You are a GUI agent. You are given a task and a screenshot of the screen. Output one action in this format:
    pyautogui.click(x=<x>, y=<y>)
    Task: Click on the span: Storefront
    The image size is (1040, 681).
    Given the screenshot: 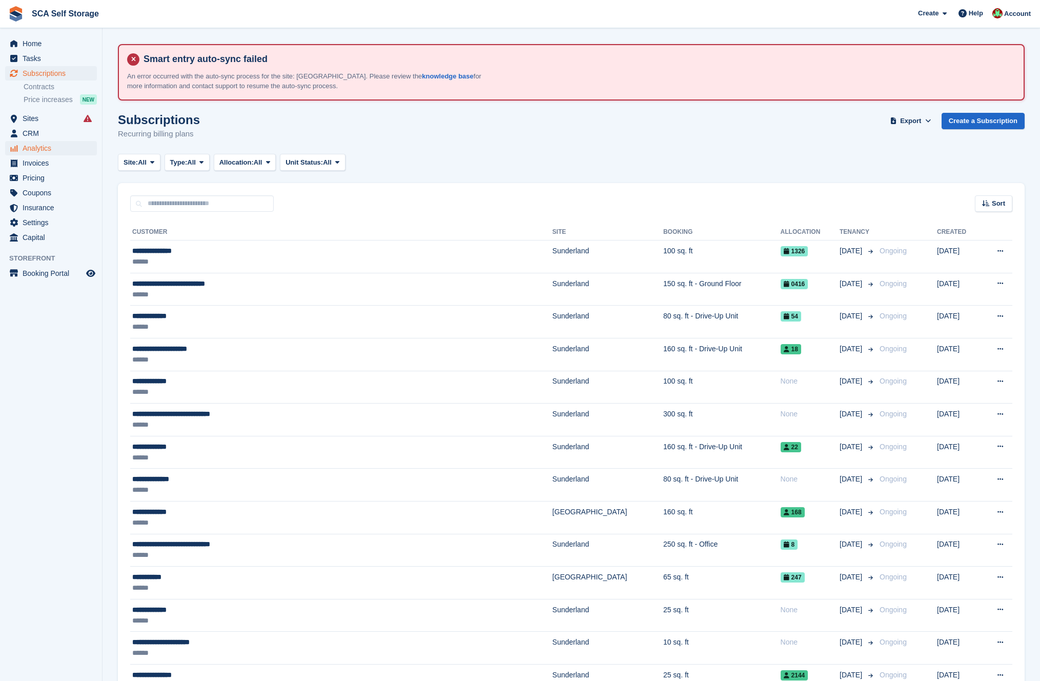 What is the action you would take?
    pyautogui.click(x=55, y=258)
    